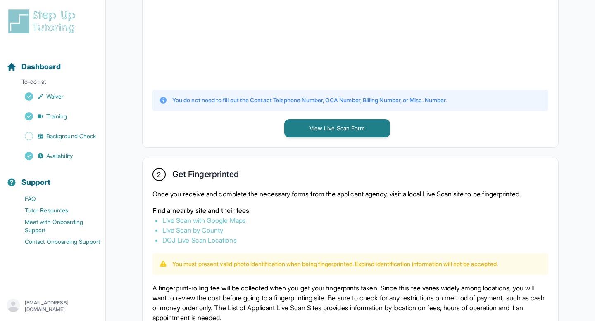  I want to click on a: Meet with Onboarding Support, so click(56, 226).